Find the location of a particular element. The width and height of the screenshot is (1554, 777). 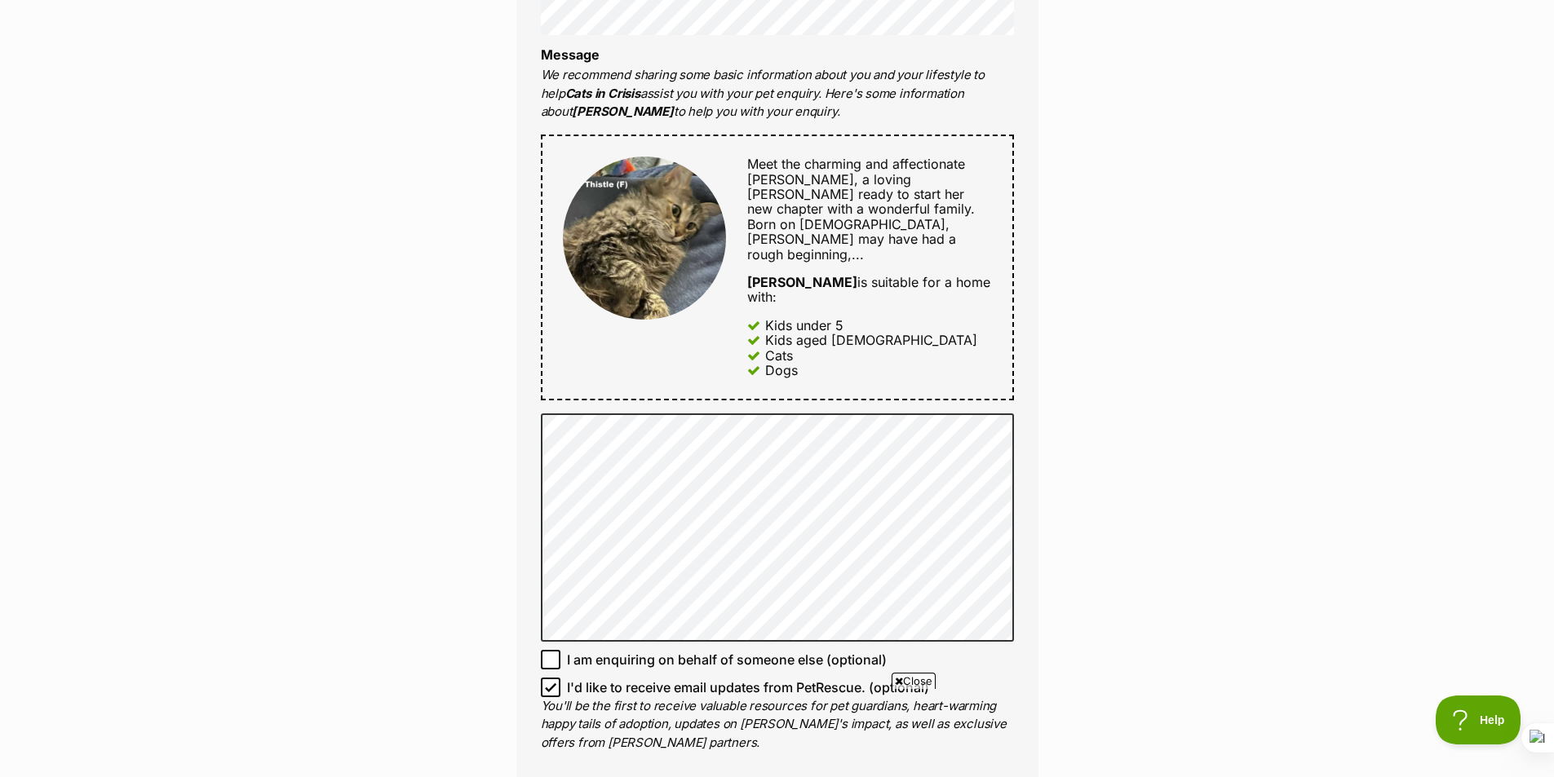

span: I am enquiring on behalf of someone else (optional) is located at coordinates (727, 660).